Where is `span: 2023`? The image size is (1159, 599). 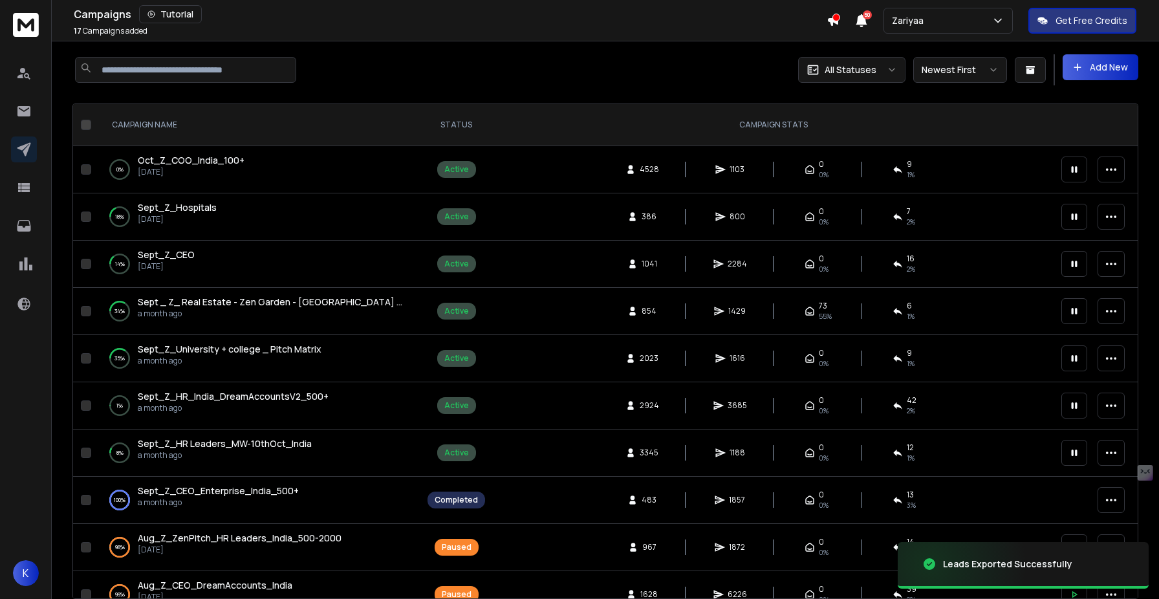 span: 2023 is located at coordinates (649, 358).